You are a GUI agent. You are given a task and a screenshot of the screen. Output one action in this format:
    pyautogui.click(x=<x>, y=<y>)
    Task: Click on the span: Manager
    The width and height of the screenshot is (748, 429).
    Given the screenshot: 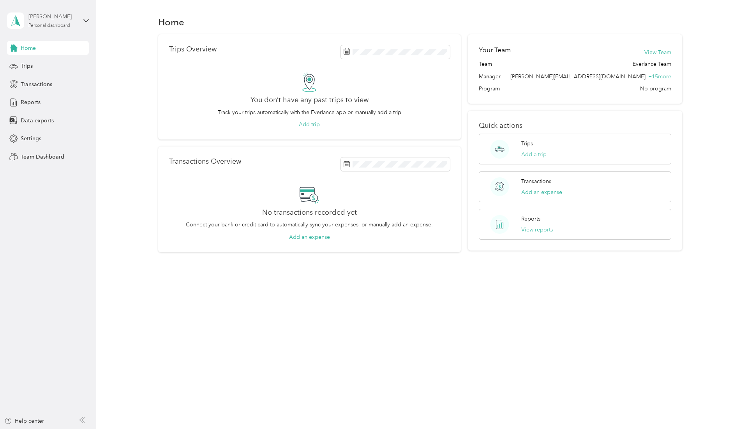 What is the action you would take?
    pyautogui.click(x=489, y=76)
    